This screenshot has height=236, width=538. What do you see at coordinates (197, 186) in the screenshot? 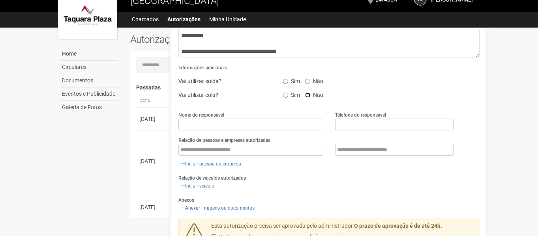
I see `a: Incluir veículo` at bounding box center [197, 186].